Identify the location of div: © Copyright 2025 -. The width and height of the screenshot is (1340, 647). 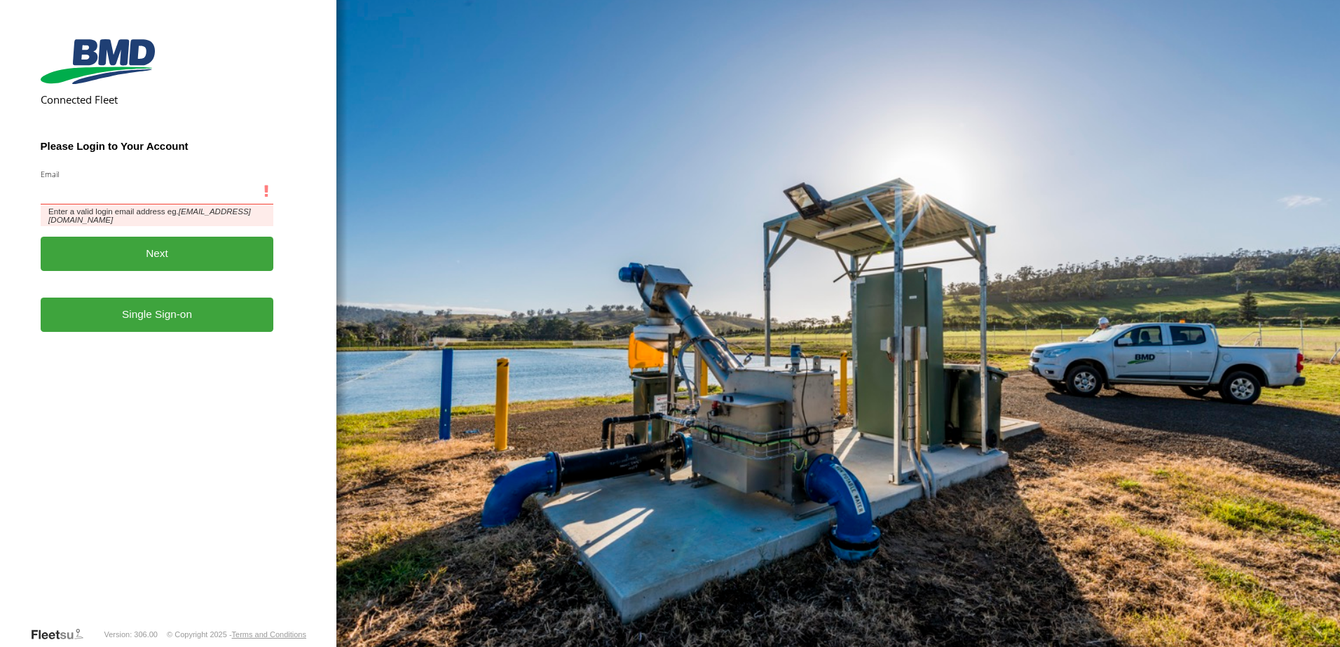
(236, 635).